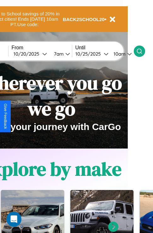 The width and height of the screenshot is (153, 233). What do you see at coordinates (60, 54) in the screenshot?
I see `button: 7am` at bounding box center [60, 54].